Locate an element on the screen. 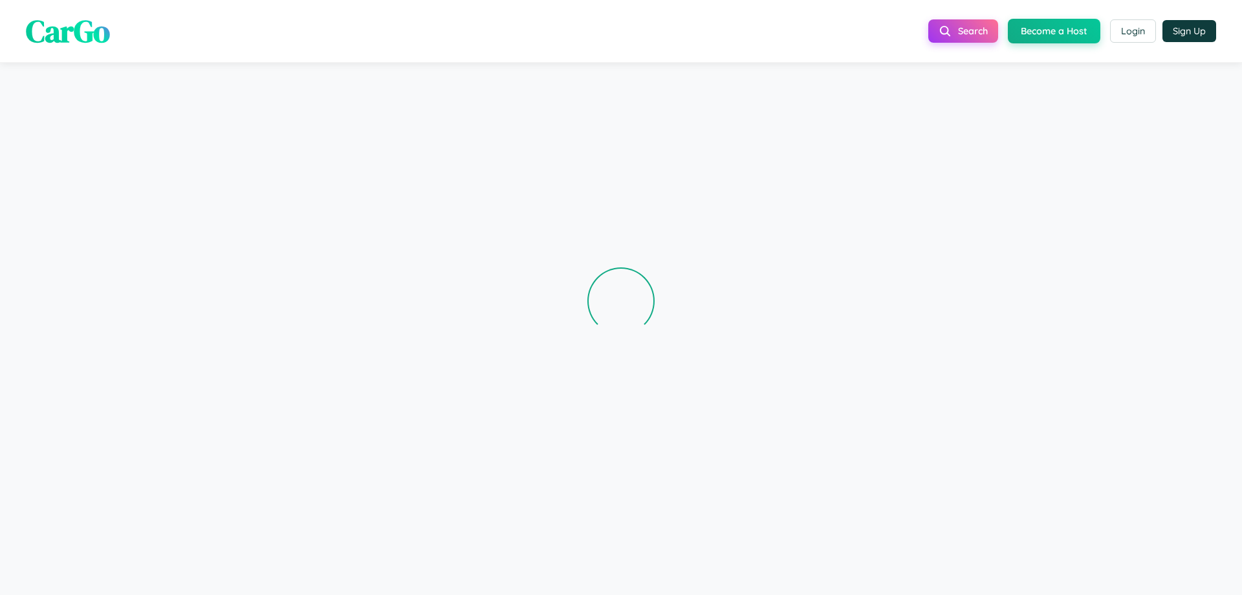 Image resolution: width=1242 pixels, height=595 pixels. span: Search is located at coordinates (973, 31).